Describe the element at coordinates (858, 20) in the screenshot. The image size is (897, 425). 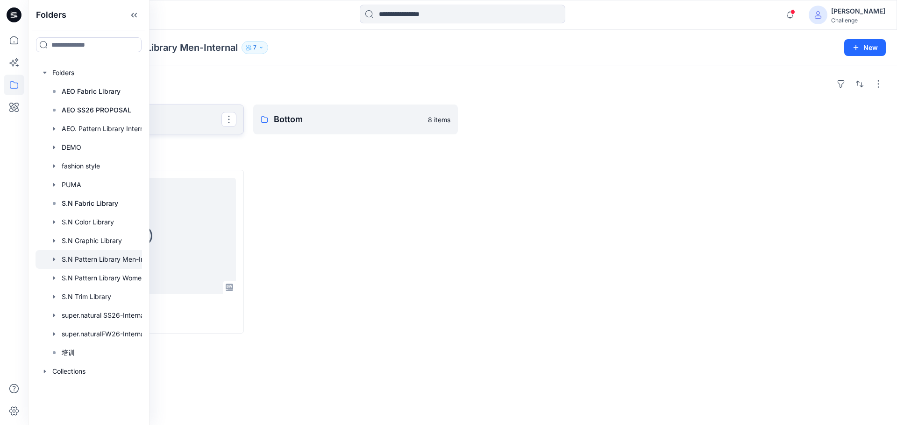
I see `div: Challenge` at that location.